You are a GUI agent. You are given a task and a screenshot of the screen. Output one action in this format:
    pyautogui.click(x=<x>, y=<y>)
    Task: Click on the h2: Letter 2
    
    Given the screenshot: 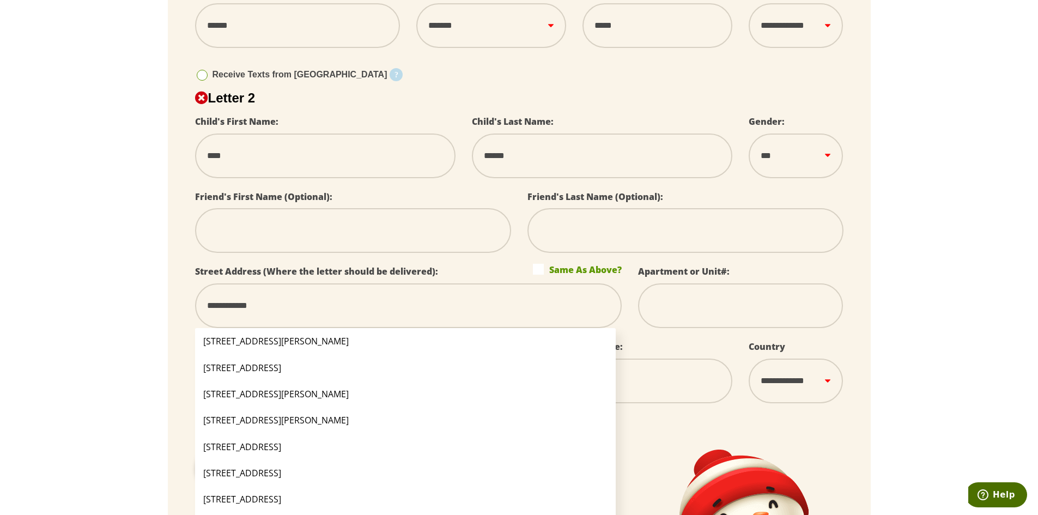 What is the action you would take?
    pyautogui.click(x=519, y=98)
    